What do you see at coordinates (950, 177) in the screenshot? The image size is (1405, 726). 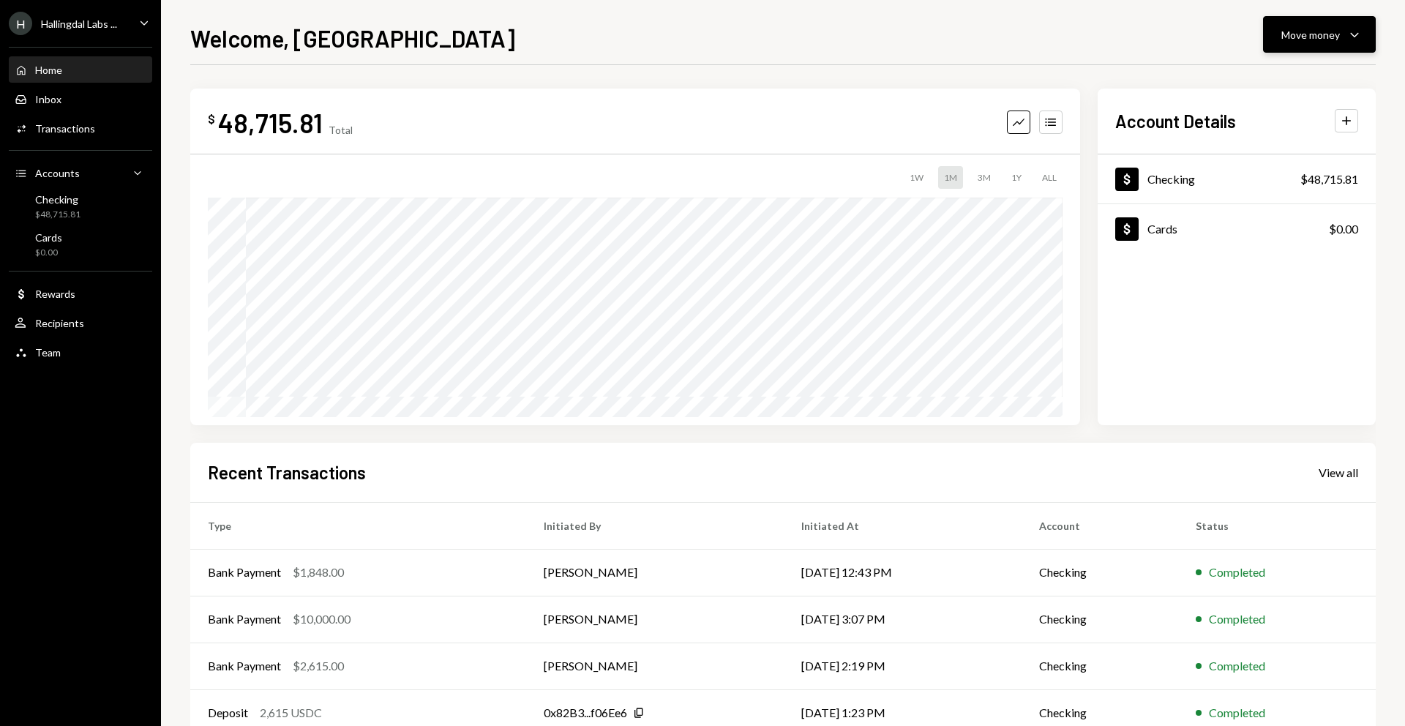 I see `div: 1M` at bounding box center [950, 177].